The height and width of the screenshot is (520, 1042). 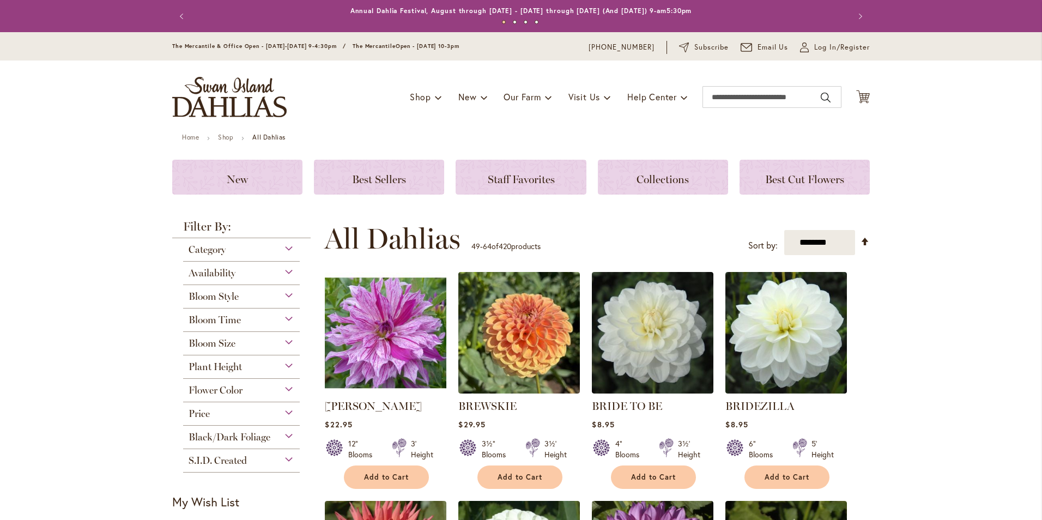 What do you see at coordinates (859, 16) in the screenshot?
I see `button: Next` at bounding box center [859, 16].